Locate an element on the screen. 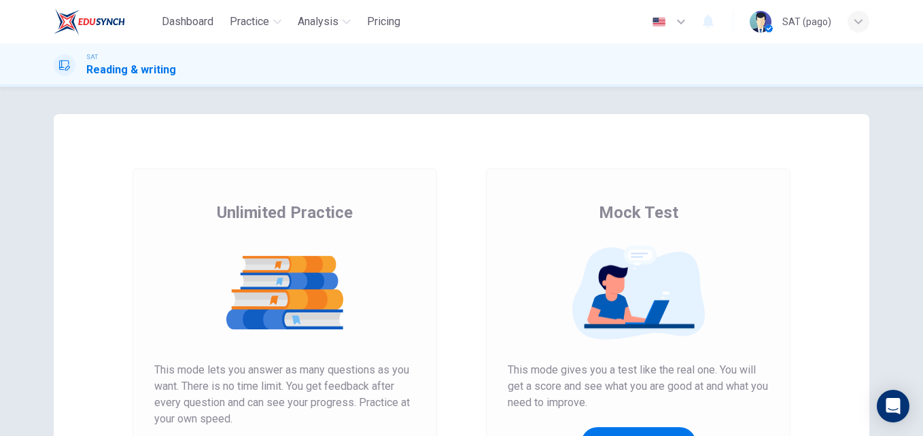  div: Open Intercom Messenger is located at coordinates (893, 406).